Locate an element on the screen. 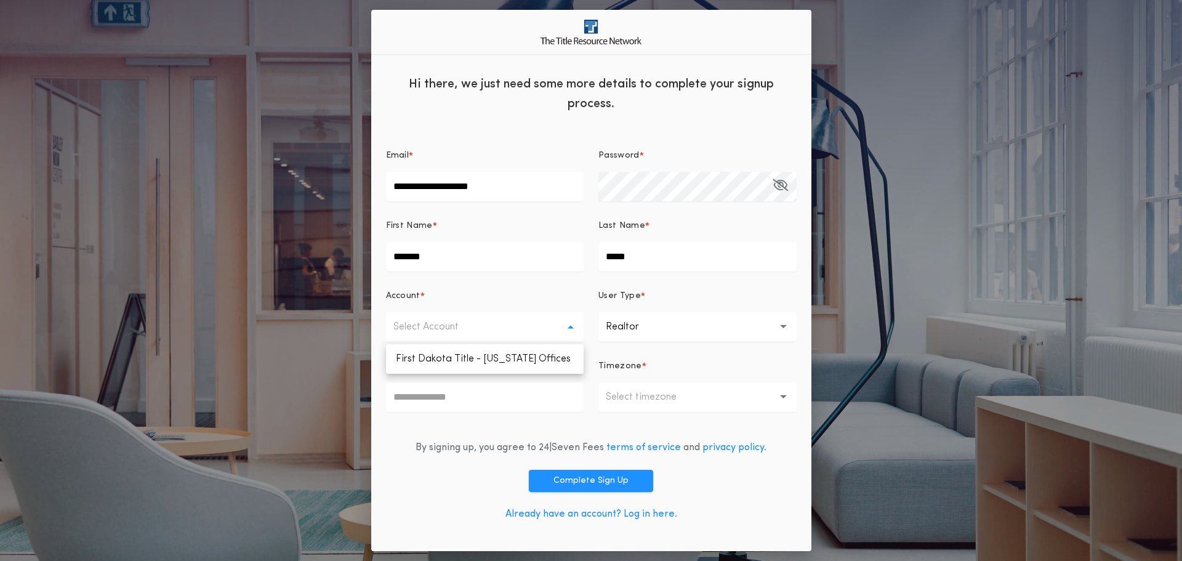 This screenshot has height=561, width=1182. div: Hi there, we just need some more details to complete your signup process. is located at coordinates (591, 92).